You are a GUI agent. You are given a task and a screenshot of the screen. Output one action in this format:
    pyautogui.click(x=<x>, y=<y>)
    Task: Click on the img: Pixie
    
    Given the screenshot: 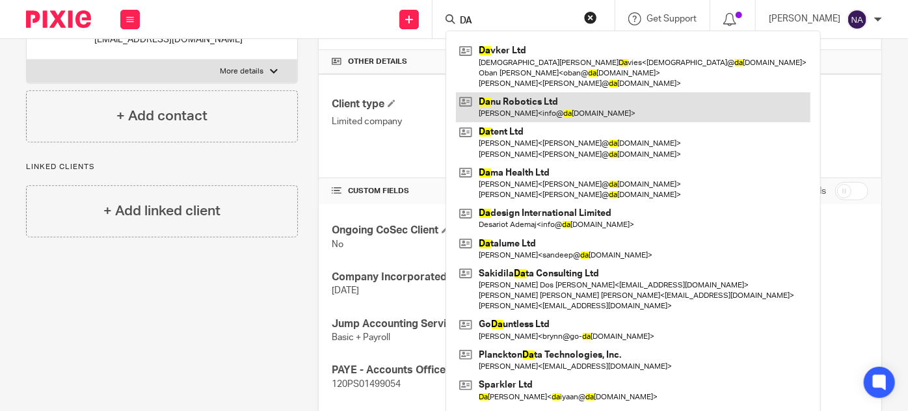 What is the action you would take?
    pyautogui.click(x=59, y=19)
    